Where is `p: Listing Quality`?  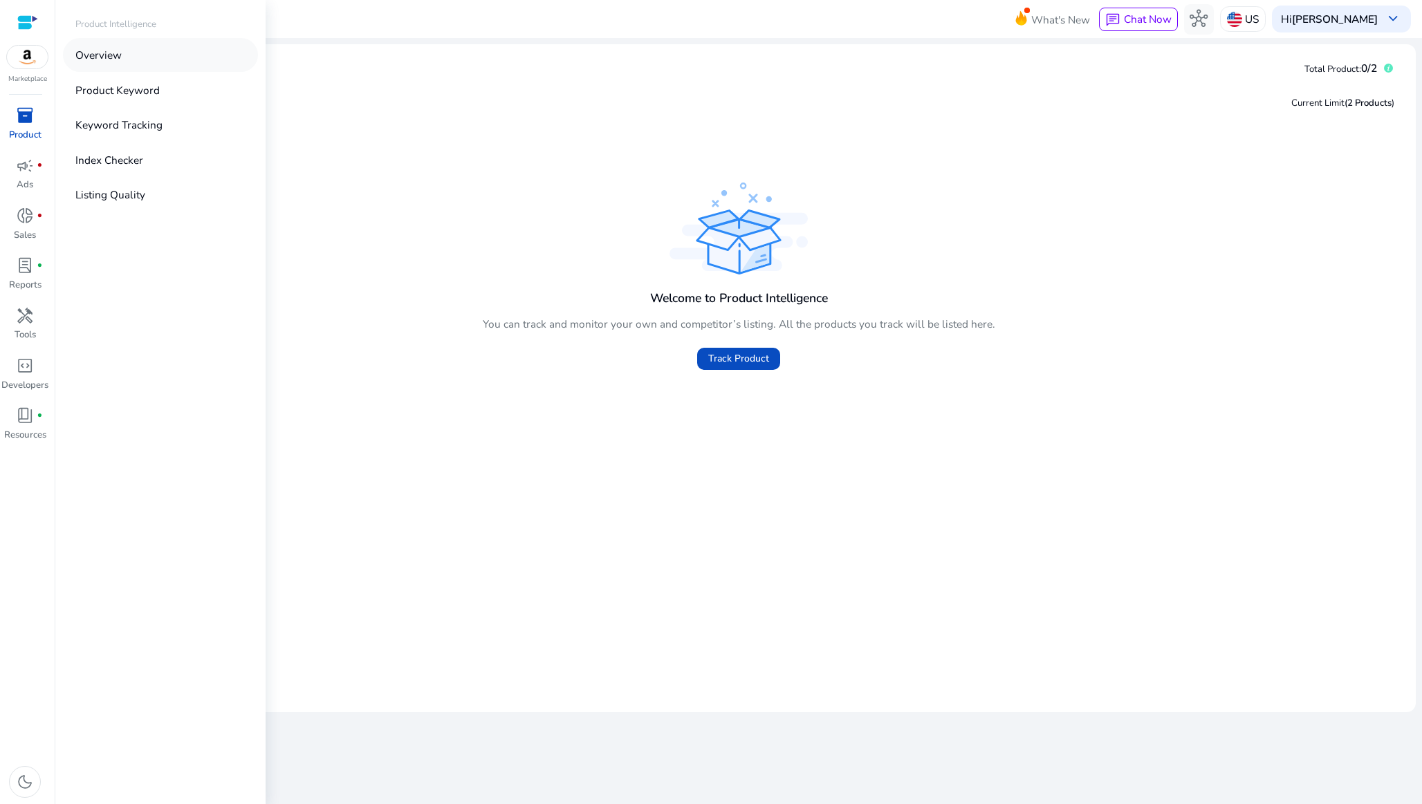
p: Listing Quality is located at coordinates (110, 194).